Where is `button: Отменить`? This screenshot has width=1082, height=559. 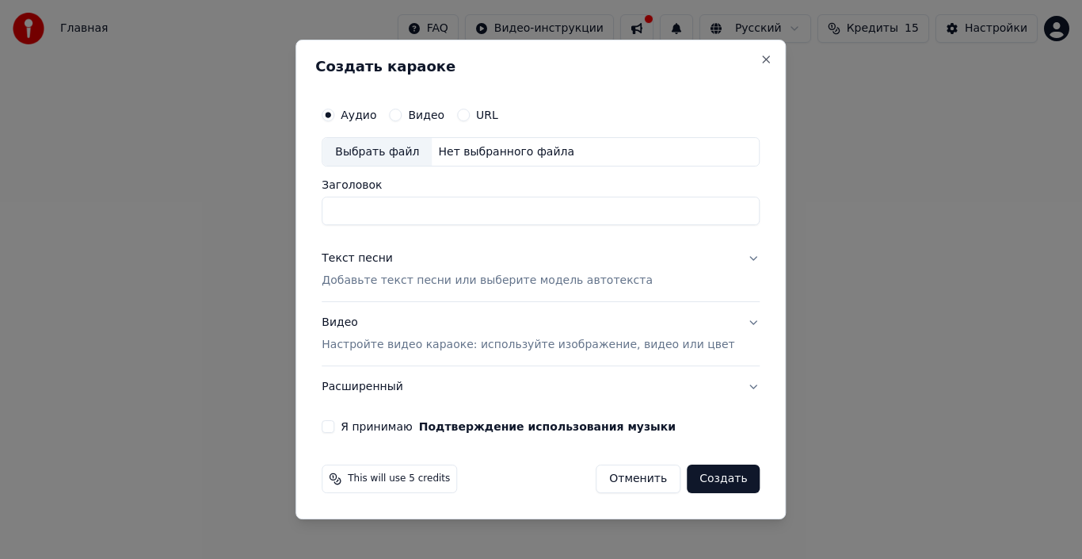 button: Отменить is located at coordinates (638, 479).